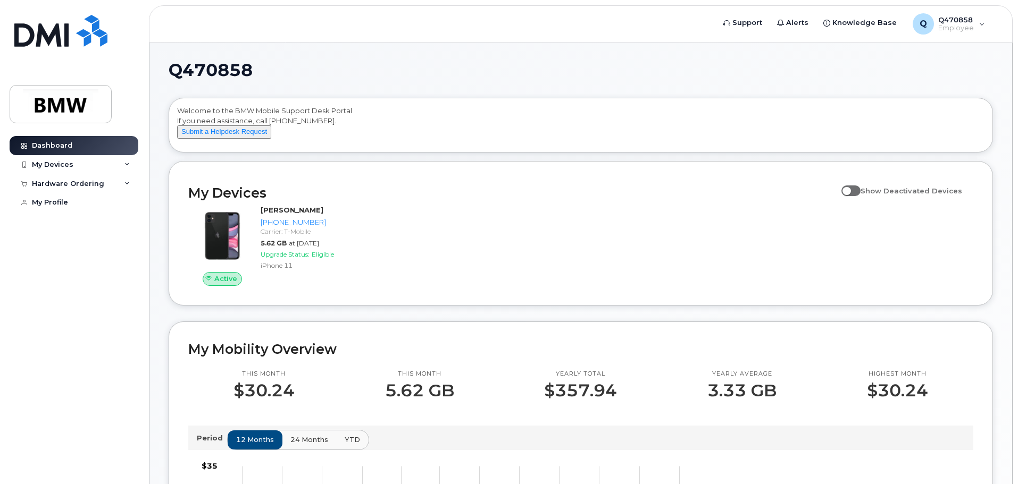  What do you see at coordinates (309, 440) in the screenshot?
I see `span: 24 months` at bounding box center [309, 440].